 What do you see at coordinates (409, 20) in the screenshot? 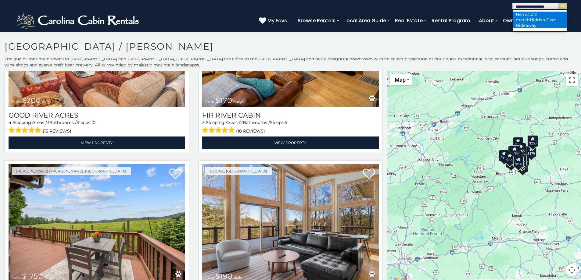
I see `a: Real Estate` at bounding box center [409, 20].